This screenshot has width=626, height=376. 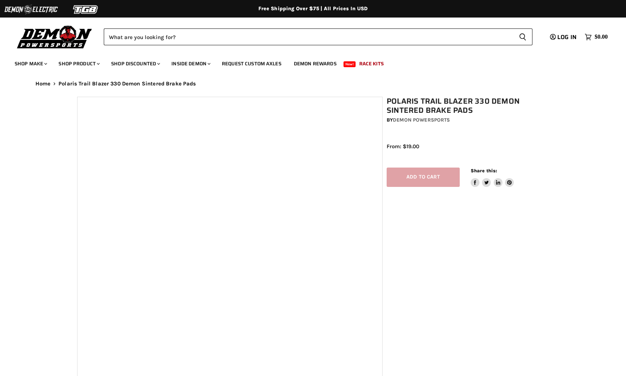 What do you see at coordinates (470, 120) in the screenshot?
I see `div: by` at bounding box center [470, 120].